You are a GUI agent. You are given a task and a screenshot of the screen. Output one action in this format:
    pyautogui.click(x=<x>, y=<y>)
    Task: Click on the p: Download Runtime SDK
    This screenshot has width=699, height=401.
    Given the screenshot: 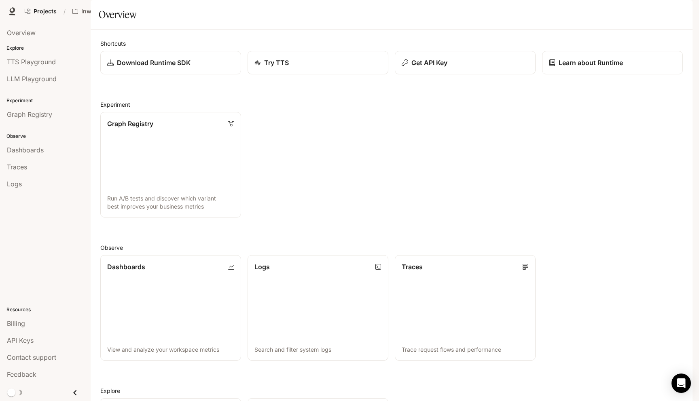 What is the action you would take?
    pyautogui.click(x=154, y=63)
    